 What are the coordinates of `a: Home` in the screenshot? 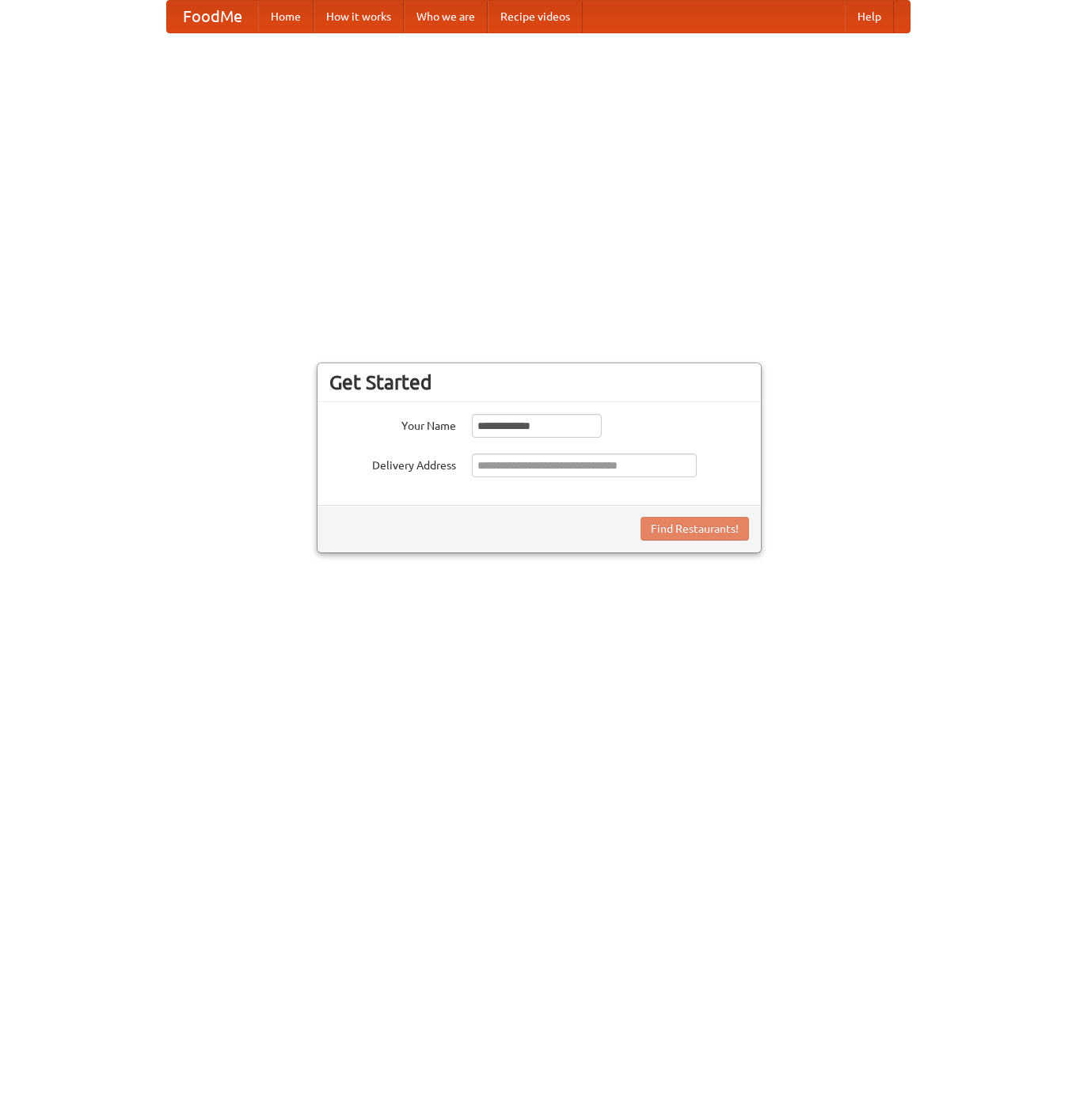 It's located at (286, 16).